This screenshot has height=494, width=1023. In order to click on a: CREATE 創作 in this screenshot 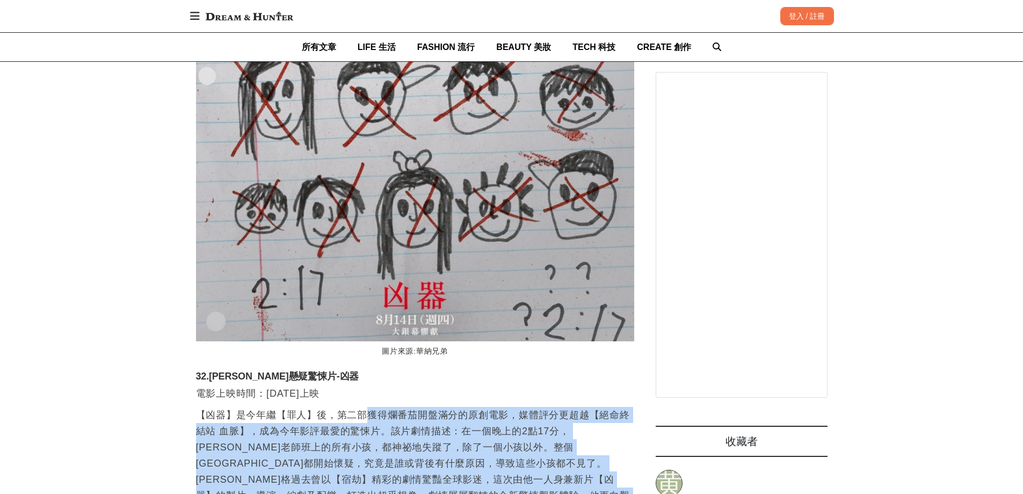, I will do `click(664, 47)`.